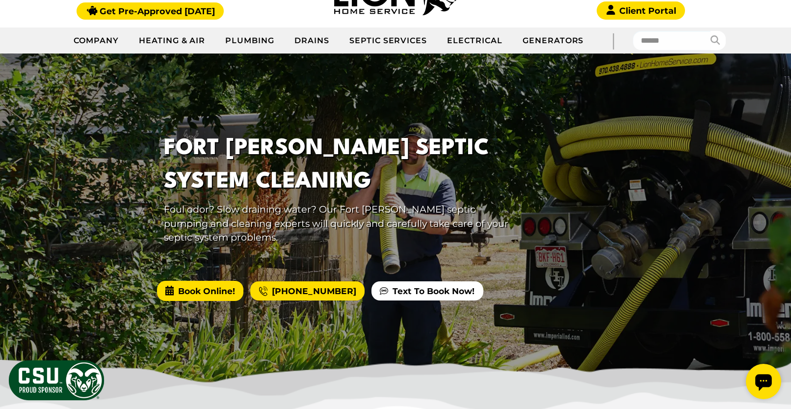 The width and height of the screenshot is (791, 409). I want to click on a: Plumbing, so click(250, 41).